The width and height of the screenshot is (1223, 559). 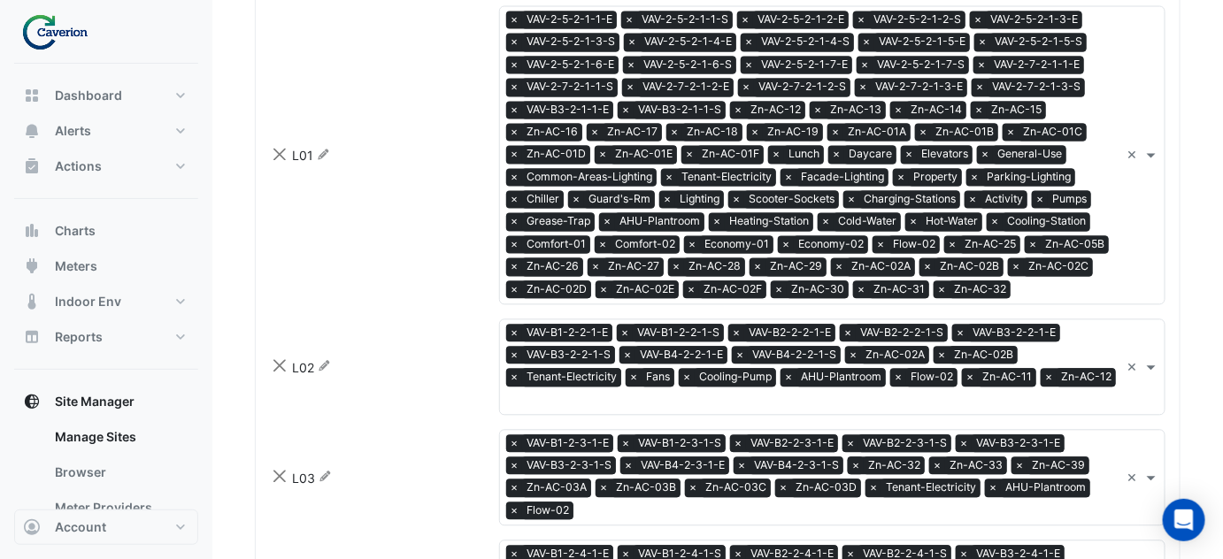 What do you see at coordinates (904, 443) in the screenshot?
I see `span: VAV-B2-2-3-1-S` at bounding box center [904, 443].